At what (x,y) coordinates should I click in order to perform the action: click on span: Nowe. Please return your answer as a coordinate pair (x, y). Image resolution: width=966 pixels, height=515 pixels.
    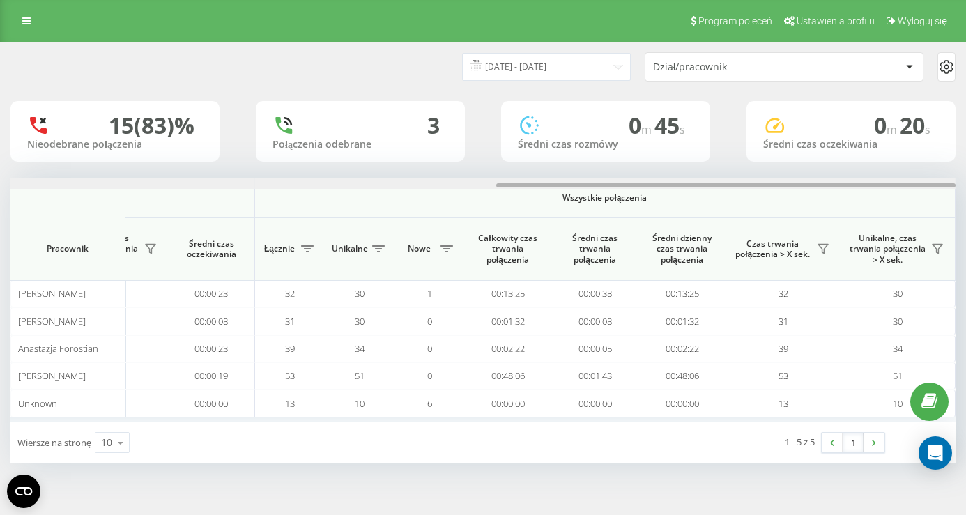
    Looking at the image, I should click on (419, 249).